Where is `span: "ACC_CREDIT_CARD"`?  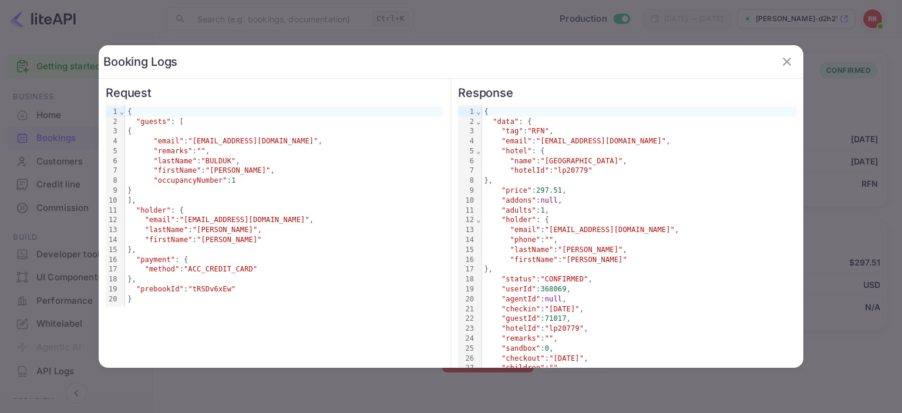 span: "ACC_CREDIT_CARD" is located at coordinates (220, 269).